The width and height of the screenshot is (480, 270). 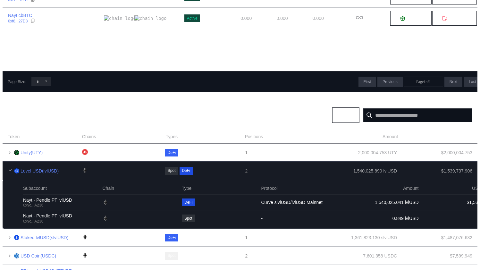 I want to click on div: 0xf8...27D8, so click(x=18, y=21).